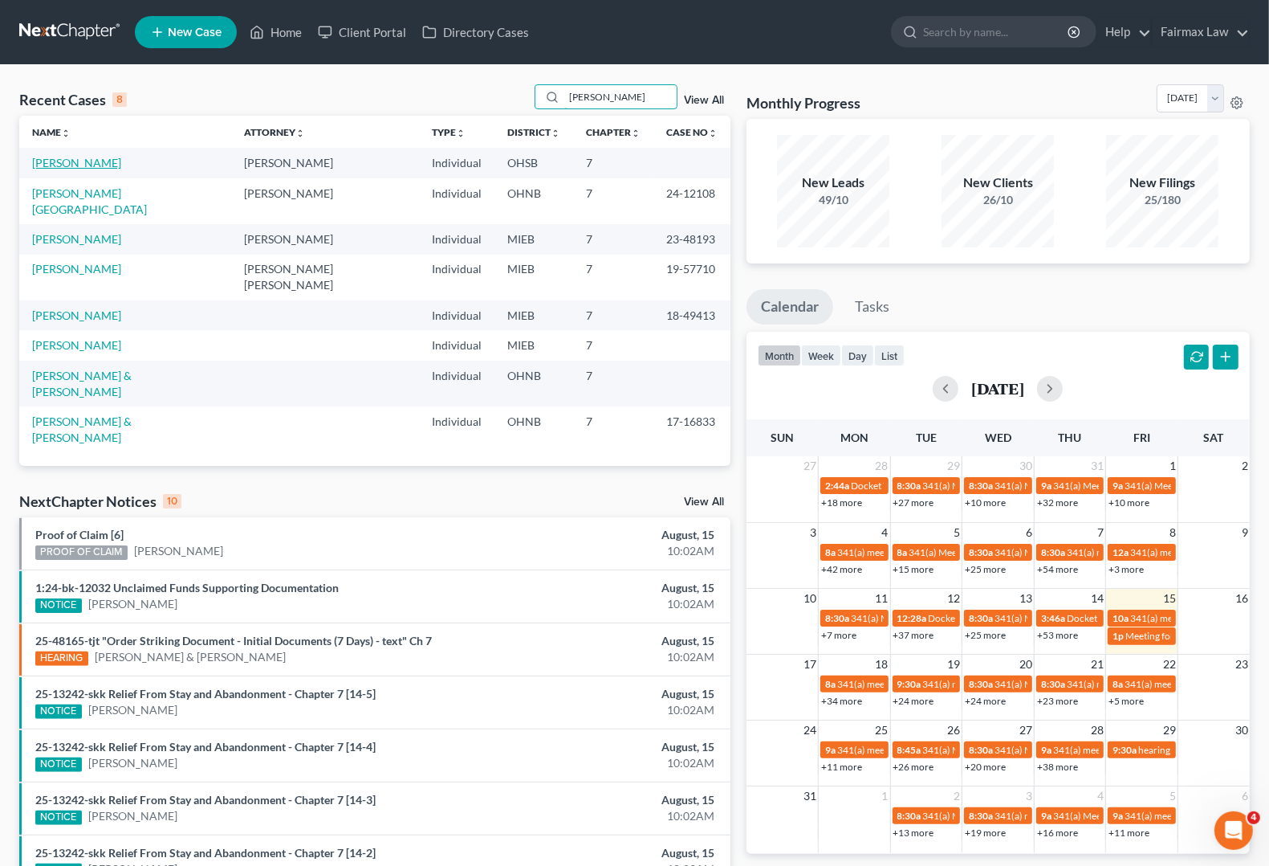  Describe the element at coordinates (1121, 617) in the screenshot. I see `span: 10a` at that location.